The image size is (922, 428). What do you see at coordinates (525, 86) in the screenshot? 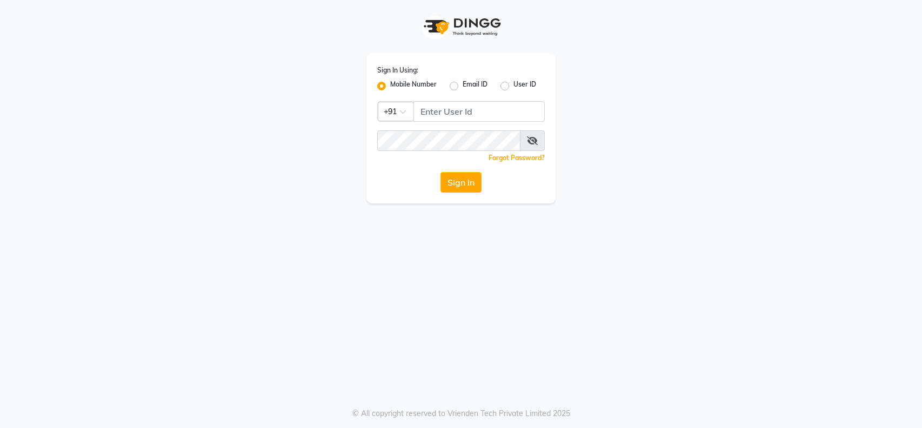
I see `label: User ID` at bounding box center [525, 86].